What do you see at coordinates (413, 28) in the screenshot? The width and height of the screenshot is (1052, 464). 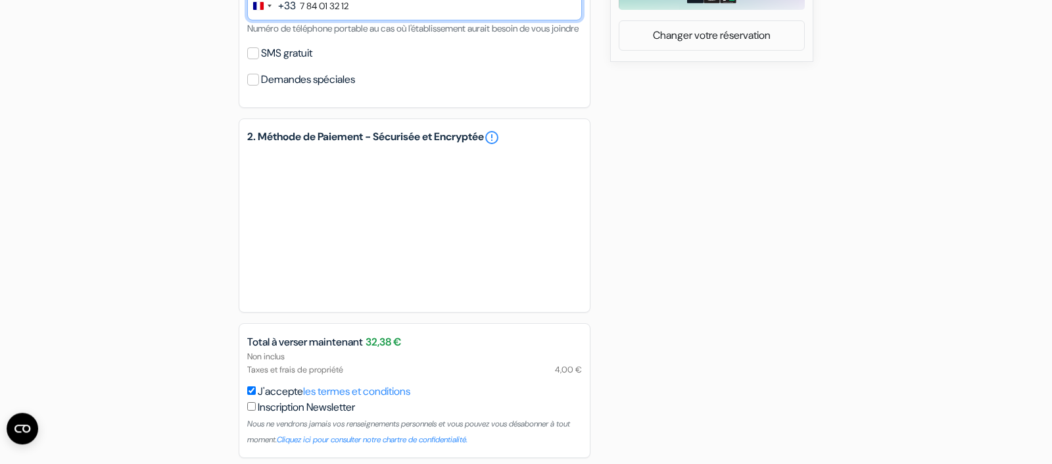 I see `small: Numéro de téléphone portable au cas où l'établissement aurait besoin de vous joindre` at bounding box center [413, 28].